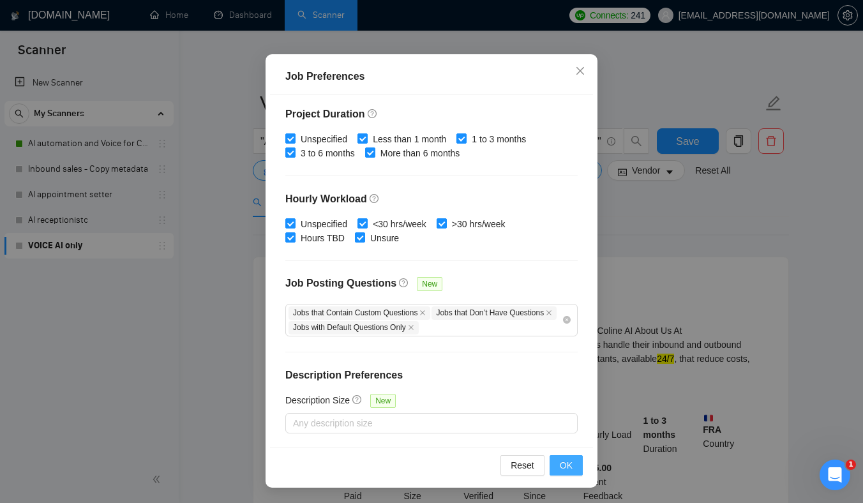 This screenshot has height=503, width=863. I want to click on span: Hours TBD, so click(322, 238).